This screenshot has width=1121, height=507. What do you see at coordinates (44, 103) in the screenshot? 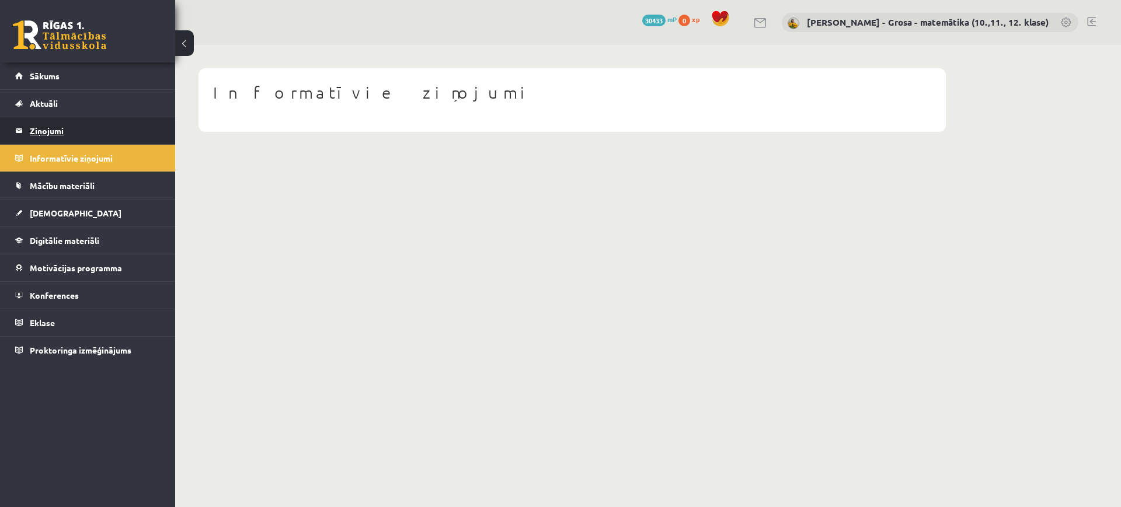
I see `span: Aktuāli` at bounding box center [44, 103].